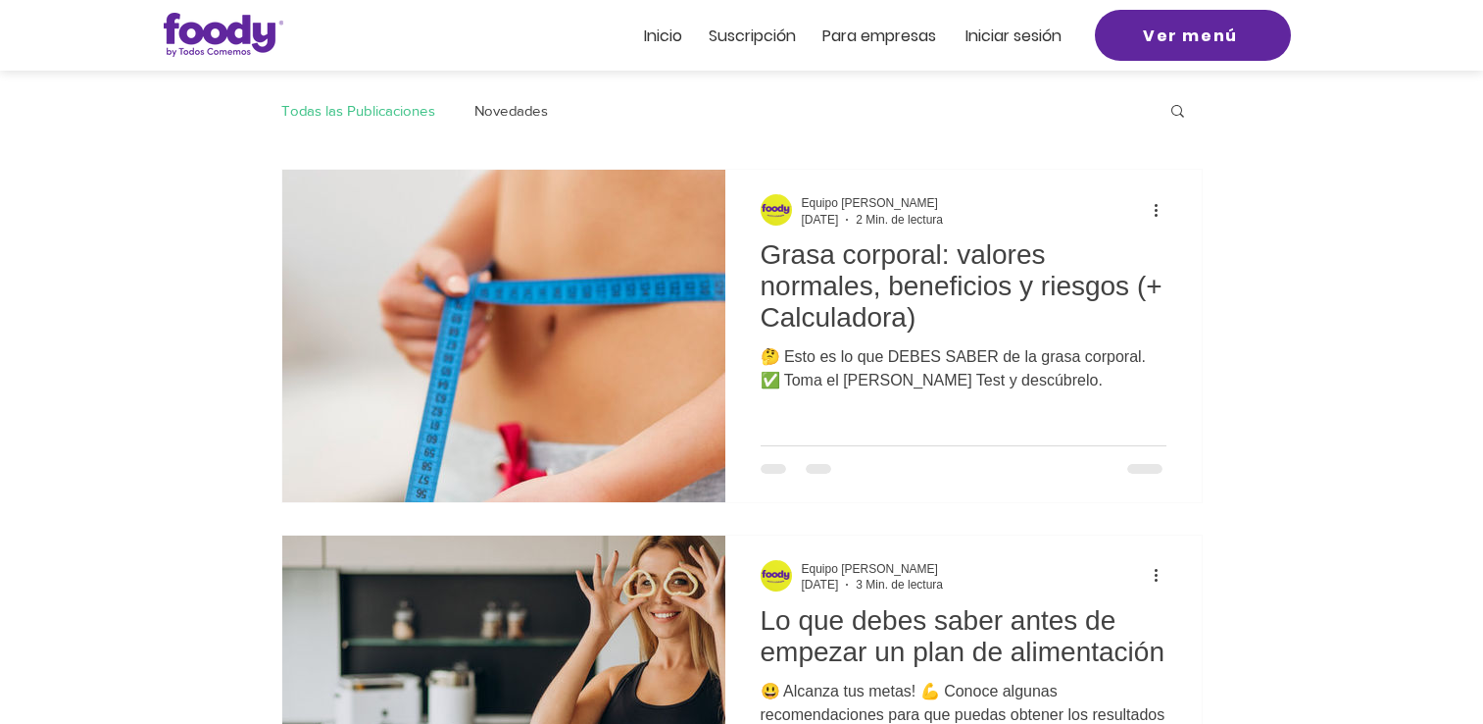 This screenshot has width=1483, height=724. Describe the element at coordinates (879, 35) in the screenshot. I see `a: Para empresas` at that location.